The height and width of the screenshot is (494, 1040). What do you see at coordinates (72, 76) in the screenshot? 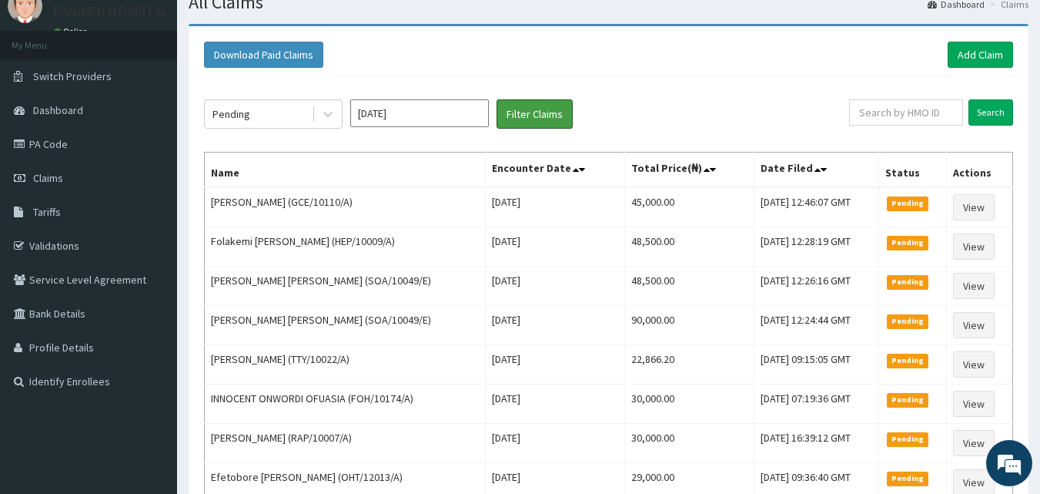
I see `span: Switch Providers` at bounding box center [72, 76].